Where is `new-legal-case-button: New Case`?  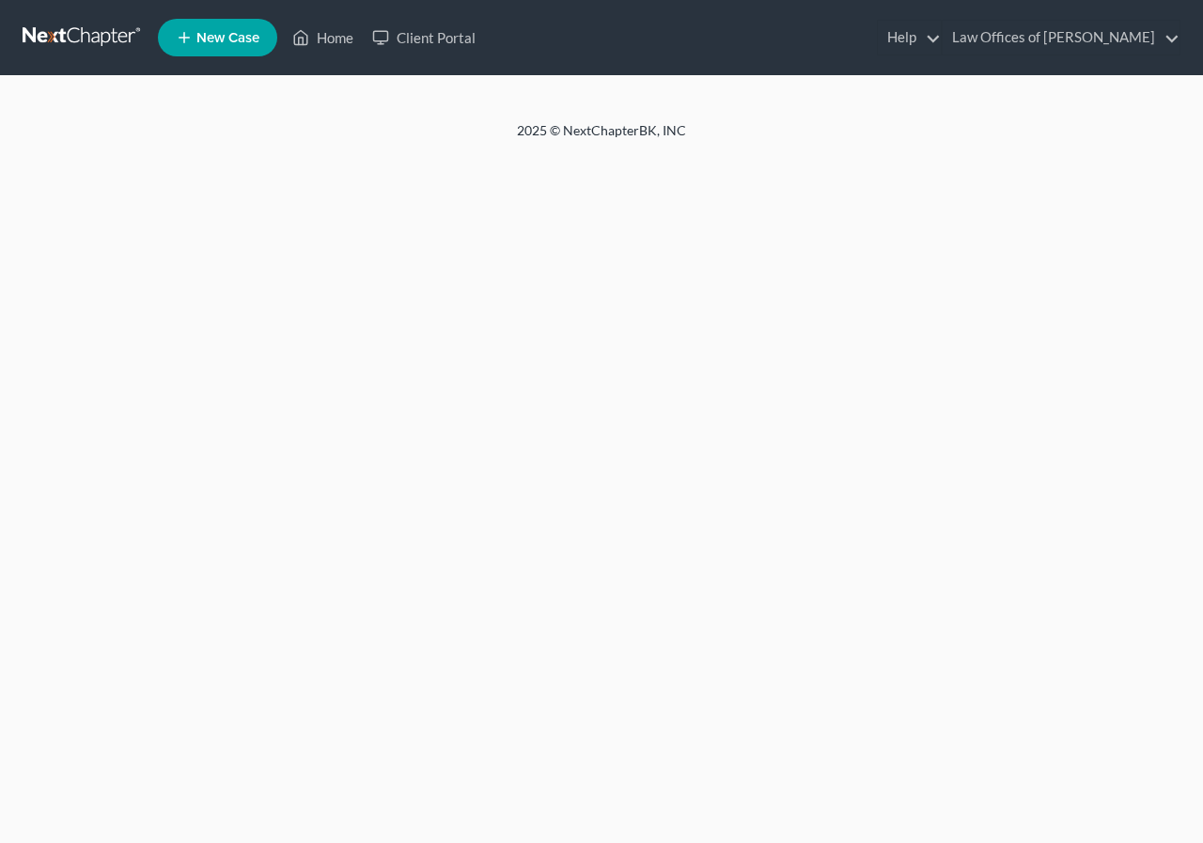 new-legal-case-button: New Case is located at coordinates (217, 38).